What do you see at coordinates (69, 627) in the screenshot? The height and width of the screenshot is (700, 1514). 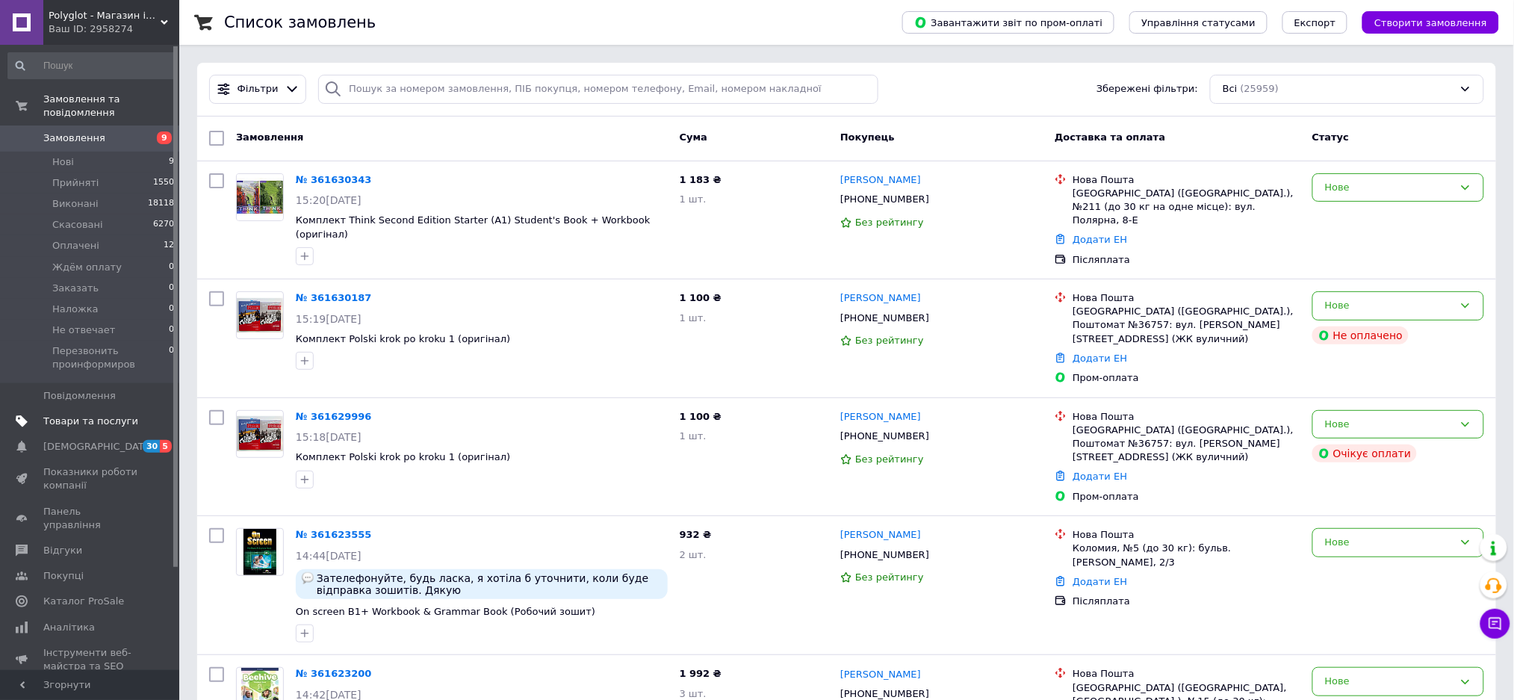 I see `span: Аналітика` at bounding box center [69, 627].